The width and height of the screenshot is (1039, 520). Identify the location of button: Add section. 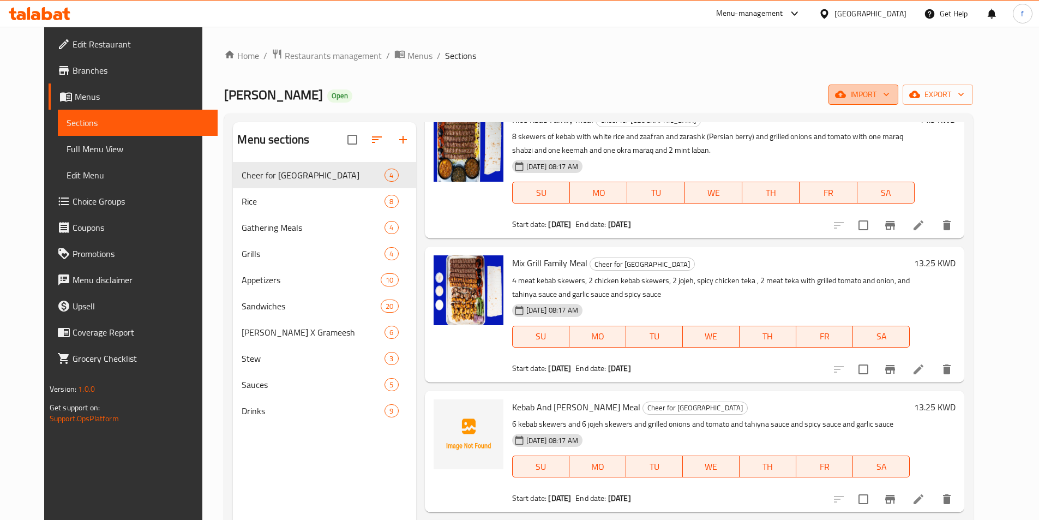
(403, 140).